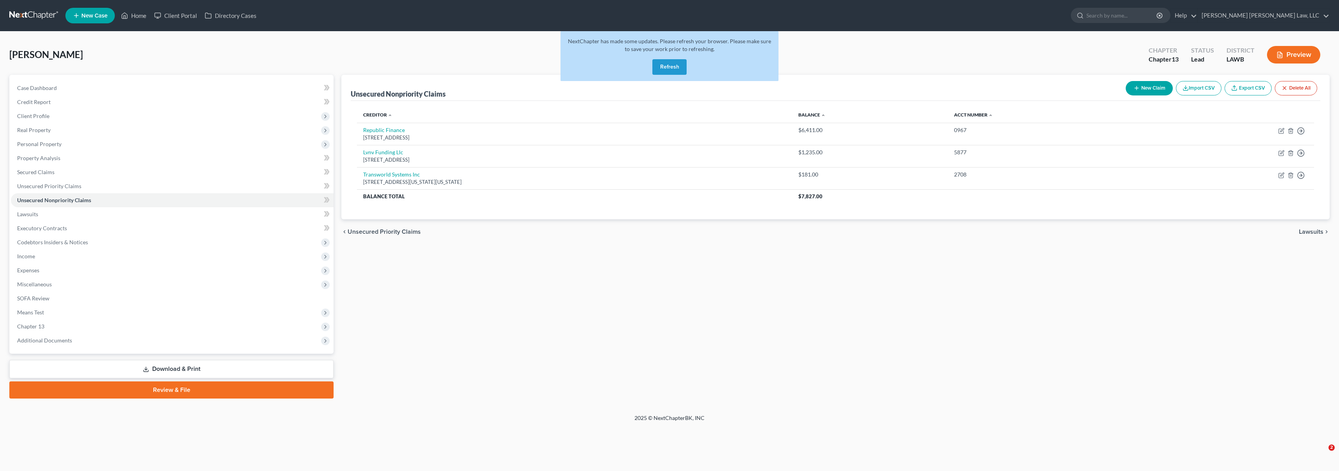 Image resolution: width=1339 pixels, height=471 pixels. What do you see at coordinates (172, 102) in the screenshot?
I see `a: Credit Report` at bounding box center [172, 102].